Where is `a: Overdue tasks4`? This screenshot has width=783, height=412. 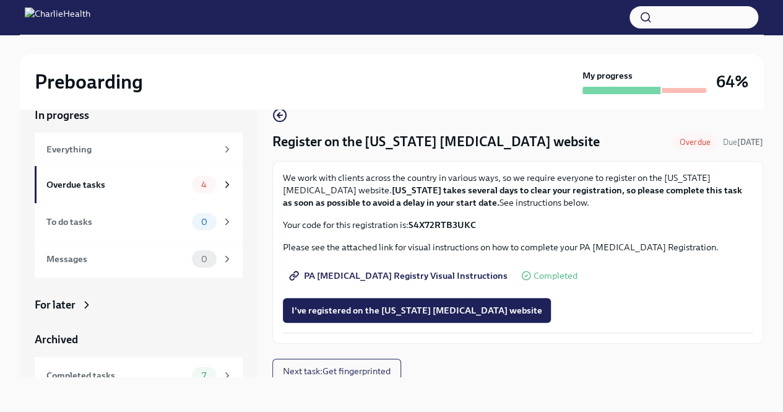
a: Overdue tasks4 is located at coordinates (139, 184).